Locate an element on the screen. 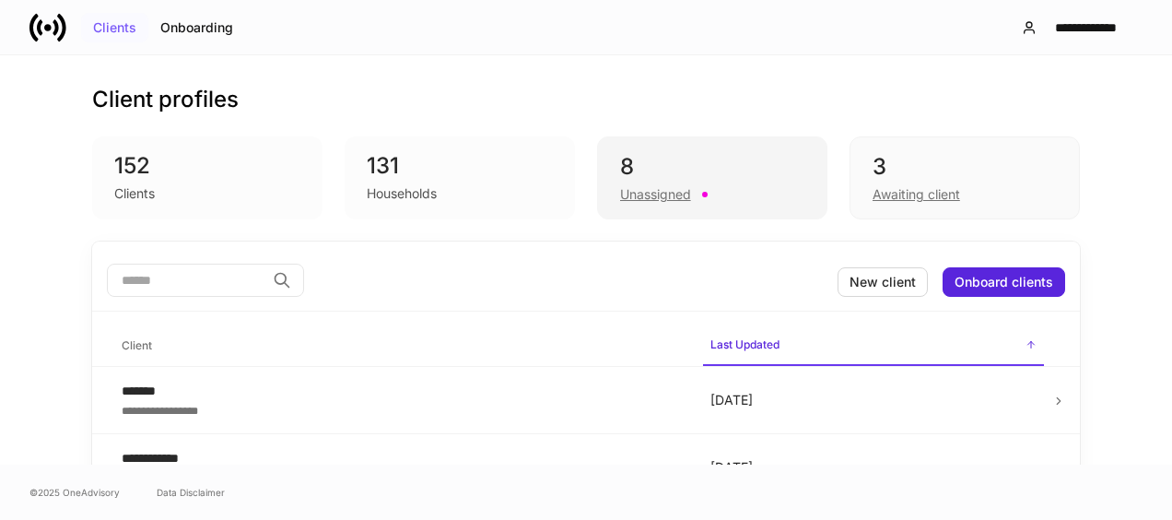 The image size is (1172, 520). a: Data Disclaimer is located at coordinates (191, 492).